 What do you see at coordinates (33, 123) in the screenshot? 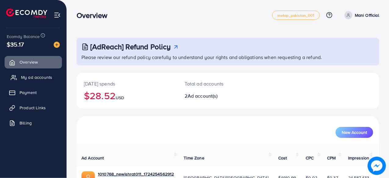
I see `a: Billing` at bounding box center [33, 123].